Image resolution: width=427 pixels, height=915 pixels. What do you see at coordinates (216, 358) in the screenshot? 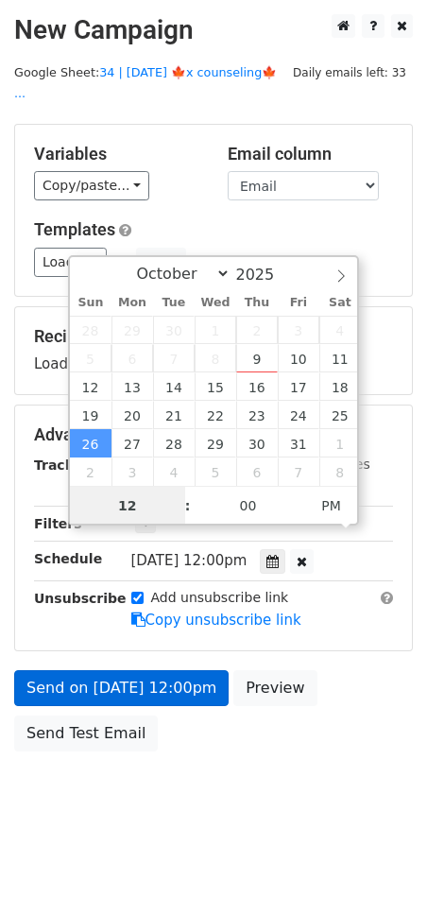
I see `span: October 8, 2025` at bounding box center [216, 358].